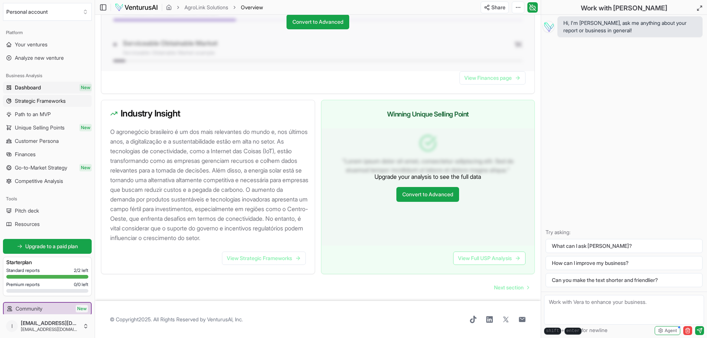  I want to click on kbd: shift, so click(553, 331).